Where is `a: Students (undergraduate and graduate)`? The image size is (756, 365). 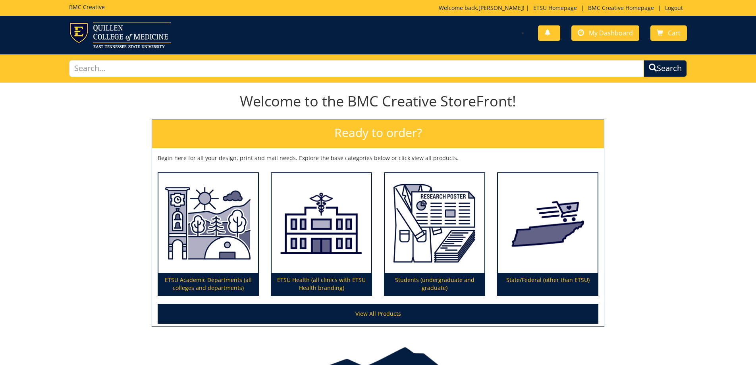 a: Students (undergraduate and graduate) is located at coordinates (434, 234).